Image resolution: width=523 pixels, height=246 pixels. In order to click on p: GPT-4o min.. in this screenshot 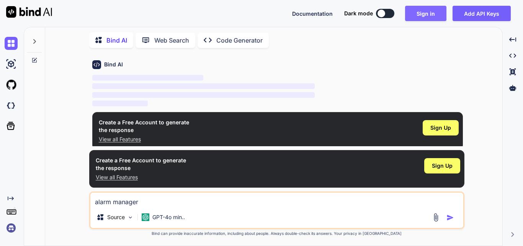, I will do `click(169, 217)`.